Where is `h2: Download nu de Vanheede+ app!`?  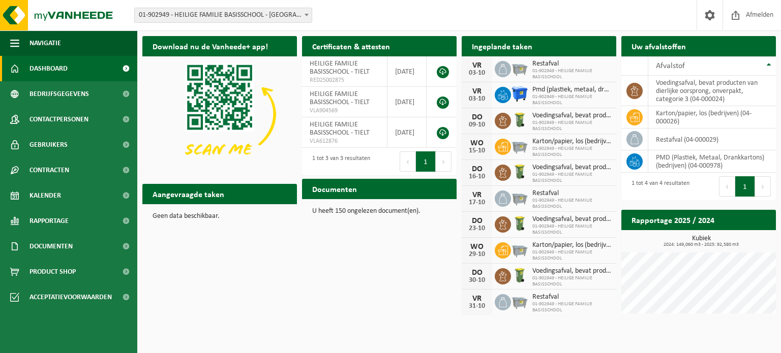 h2: Download nu de Vanheede+ app! is located at coordinates (210, 46).